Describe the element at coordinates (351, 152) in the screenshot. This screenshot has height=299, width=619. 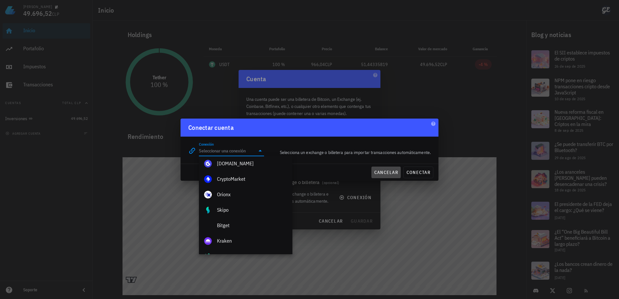
I see `div: Selecciona un exchange o billetera para importar transacciones automáticamente.` at that location.